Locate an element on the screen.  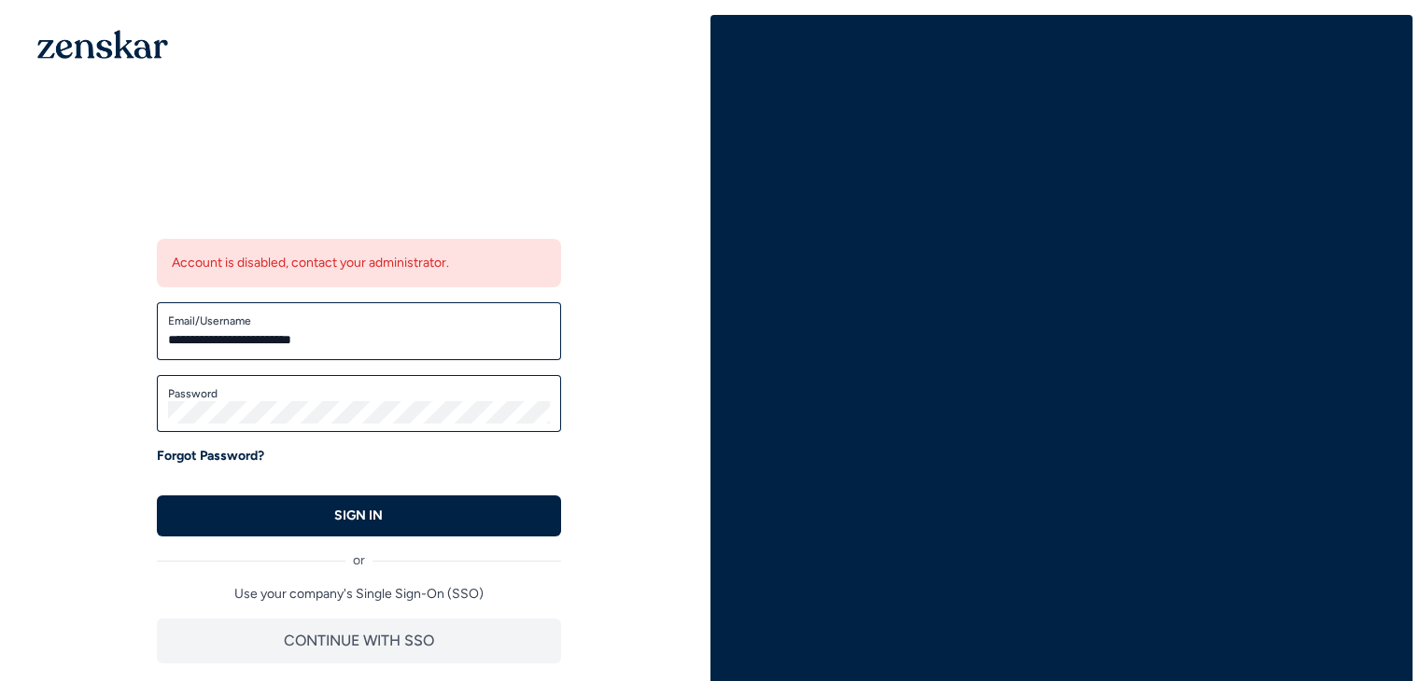
div: or is located at coordinates (358, 553).